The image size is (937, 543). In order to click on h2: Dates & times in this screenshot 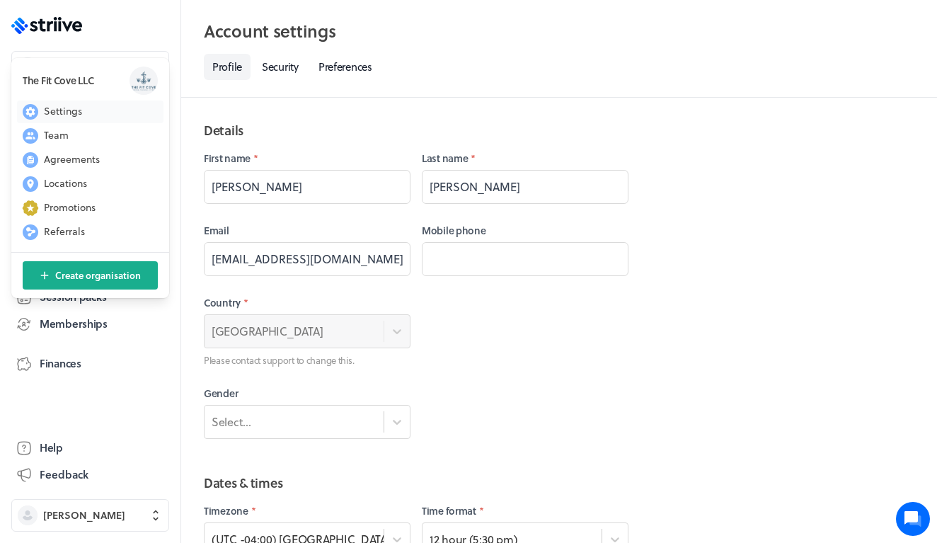, I will do `click(416, 483)`.